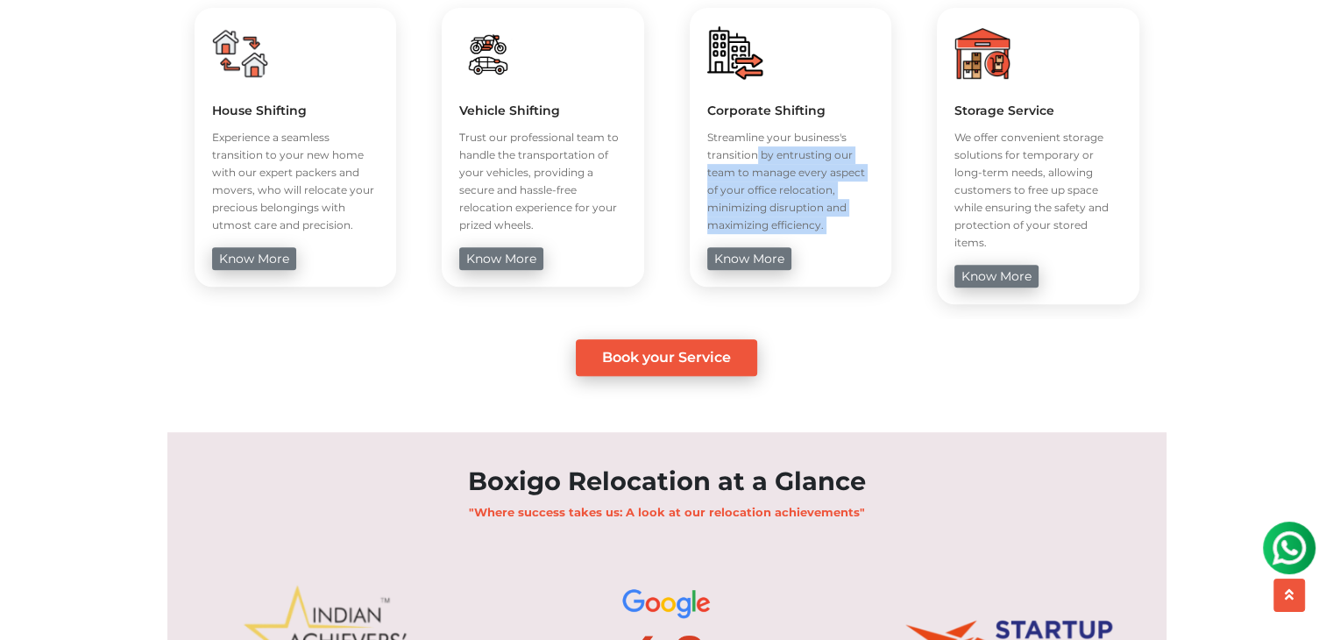 The height and width of the screenshot is (640, 1333). Describe the element at coordinates (1038, 110) in the screenshot. I see `h5: Storage Service` at that location.